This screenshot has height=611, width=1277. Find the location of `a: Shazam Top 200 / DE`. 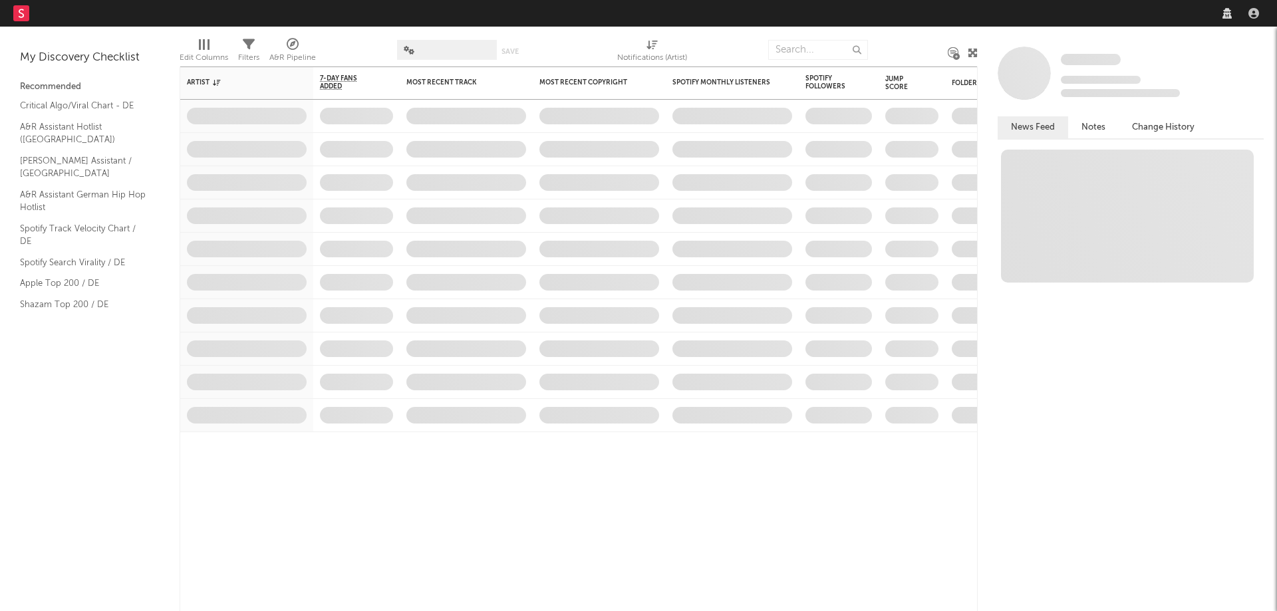

a: Shazam Top 200 / DE is located at coordinates (83, 305).